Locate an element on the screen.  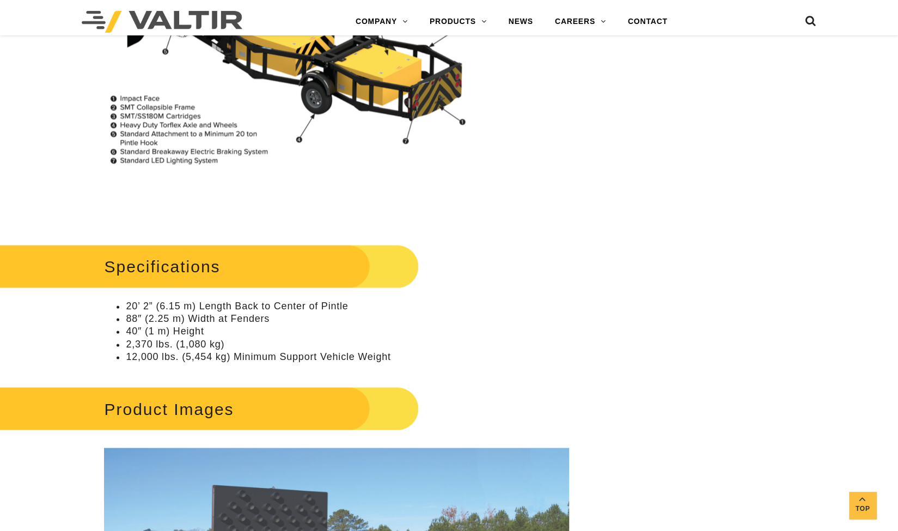
li: 12,000 lbs. (5,454 kg) Minimum Support Vehicle Weight is located at coordinates (347, 357).